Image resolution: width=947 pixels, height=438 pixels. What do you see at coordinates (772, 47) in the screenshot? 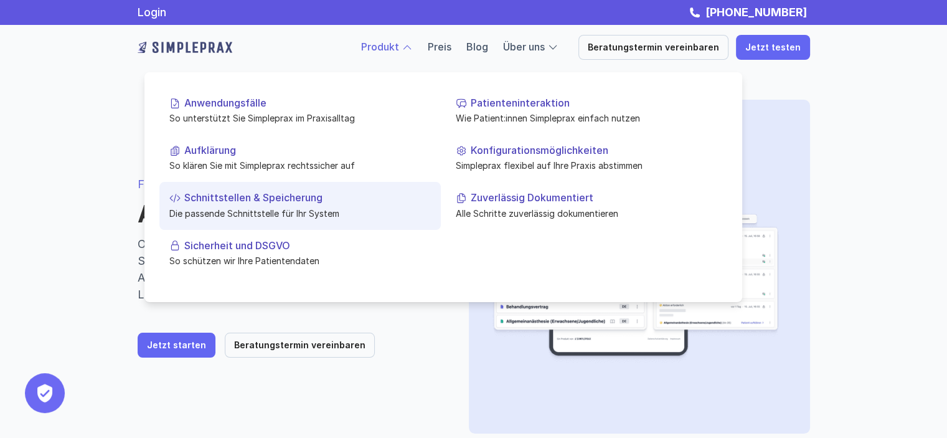
I see `p: Jetzt testen` at bounding box center [772, 47].